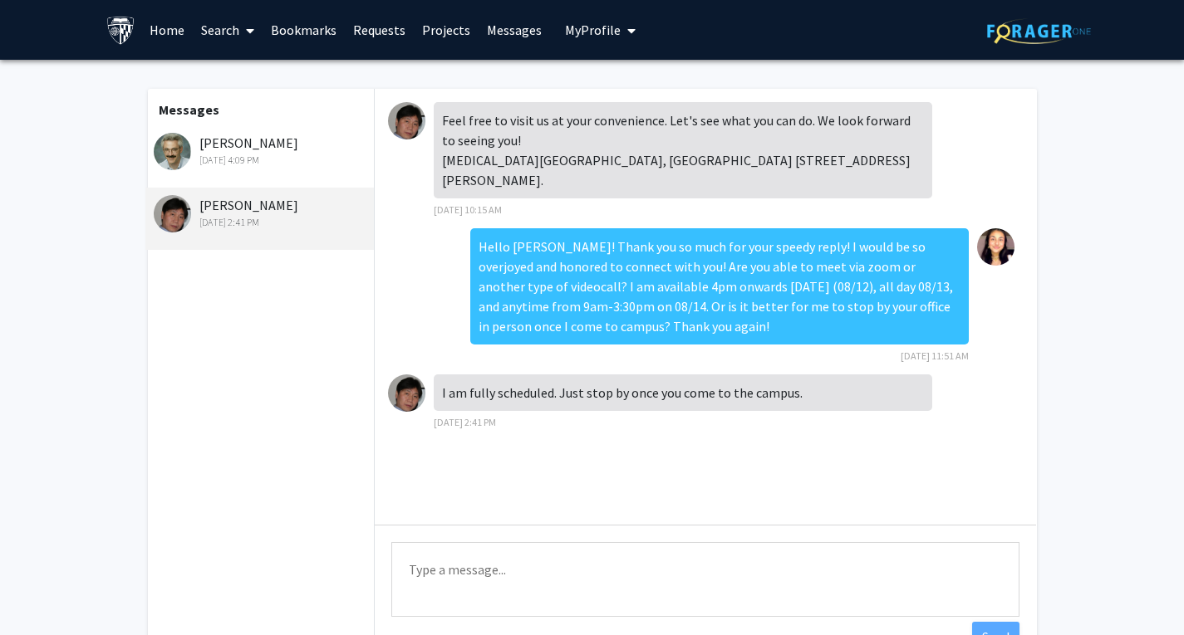 This screenshot has height=635, width=1184. I want to click on b: Messages, so click(189, 110).